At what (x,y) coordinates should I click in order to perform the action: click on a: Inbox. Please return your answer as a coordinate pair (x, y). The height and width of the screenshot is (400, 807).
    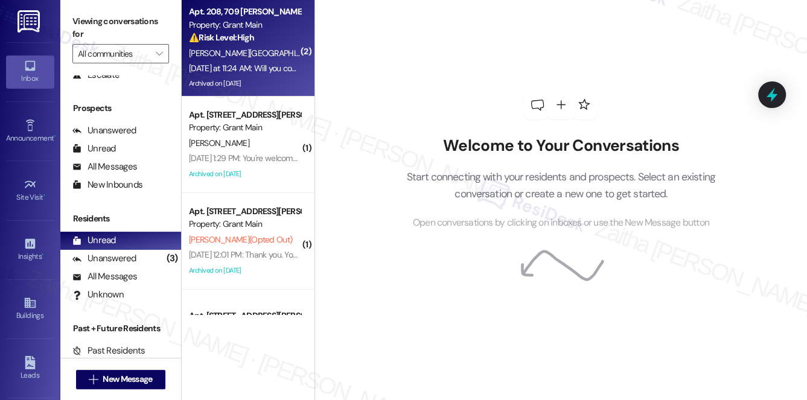
    Looking at the image, I should click on (30, 72).